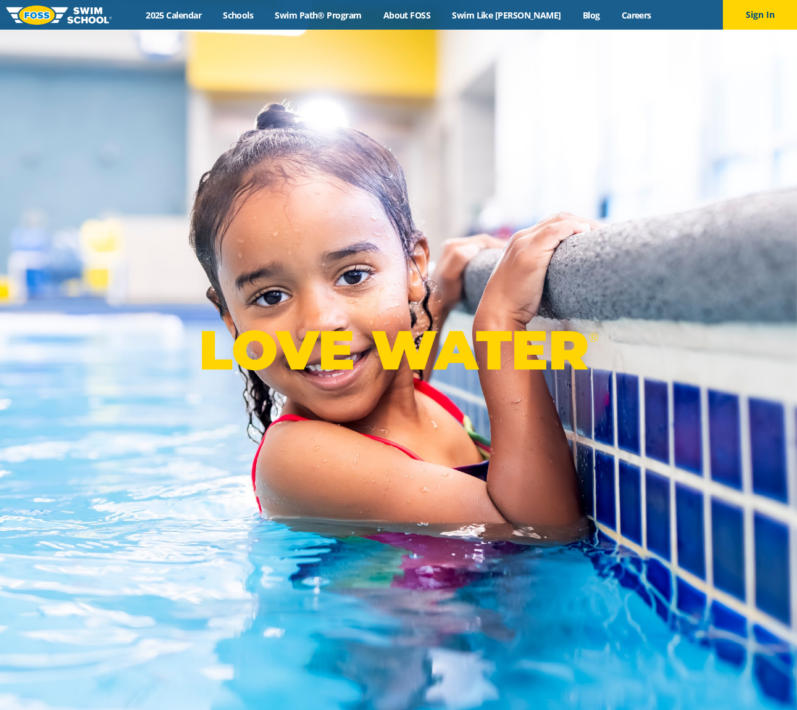 This screenshot has width=797, height=710. What do you see at coordinates (636, 15) in the screenshot?
I see `a: Careers` at bounding box center [636, 15].